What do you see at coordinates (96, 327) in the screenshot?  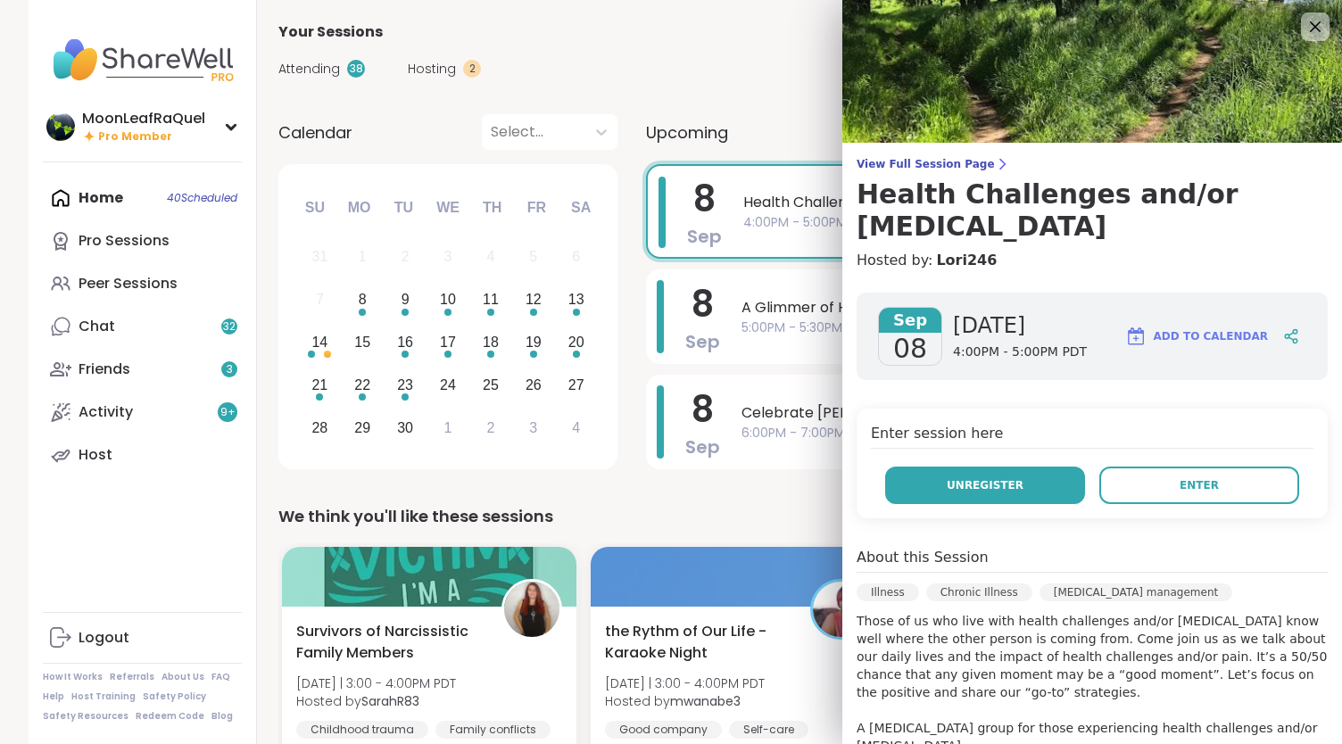 I see `div: Chat` at bounding box center [96, 327].